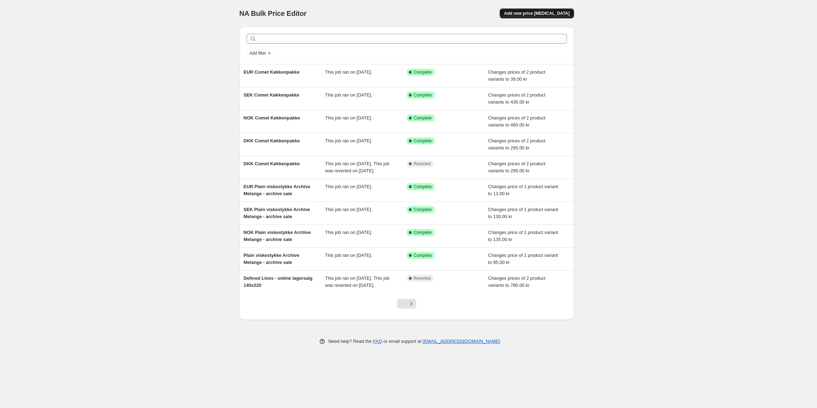 This screenshot has width=817, height=408. Describe the element at coordinates (258, 53) in the screenshot. I see `span: Add filter` at that location.